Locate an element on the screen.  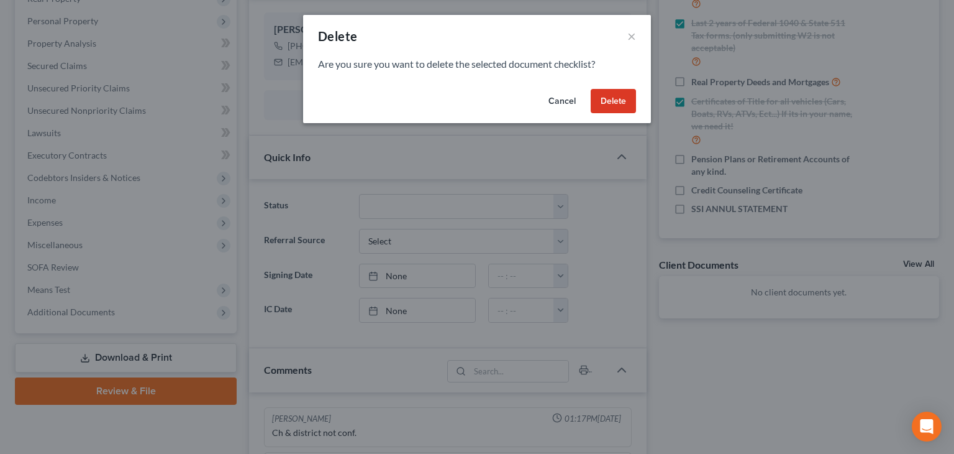
div: Open Intercom Messenger is located at coordinates (927, 426).